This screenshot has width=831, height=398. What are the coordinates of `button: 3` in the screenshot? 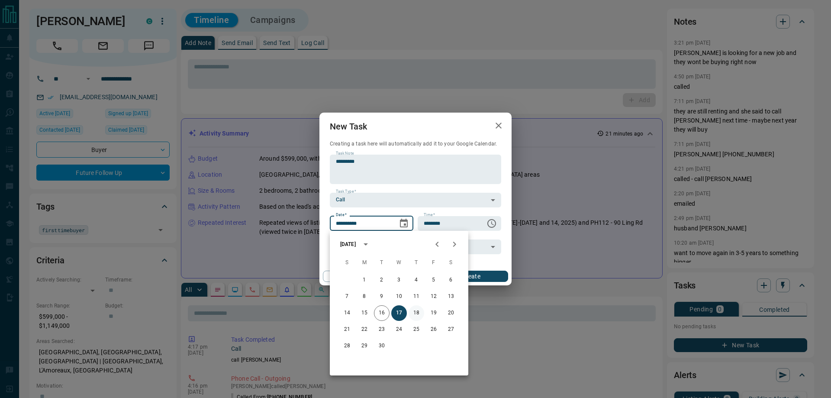 It's located at (399, 280).